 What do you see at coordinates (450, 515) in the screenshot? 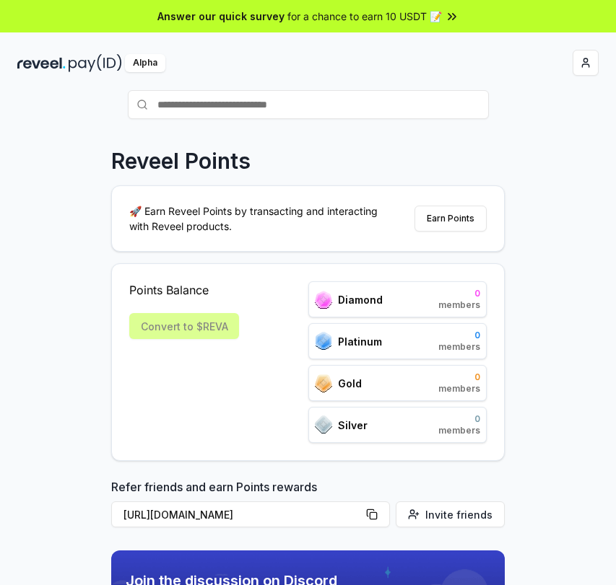
I see `button: Invite friends` at bounding box center [450, 515].